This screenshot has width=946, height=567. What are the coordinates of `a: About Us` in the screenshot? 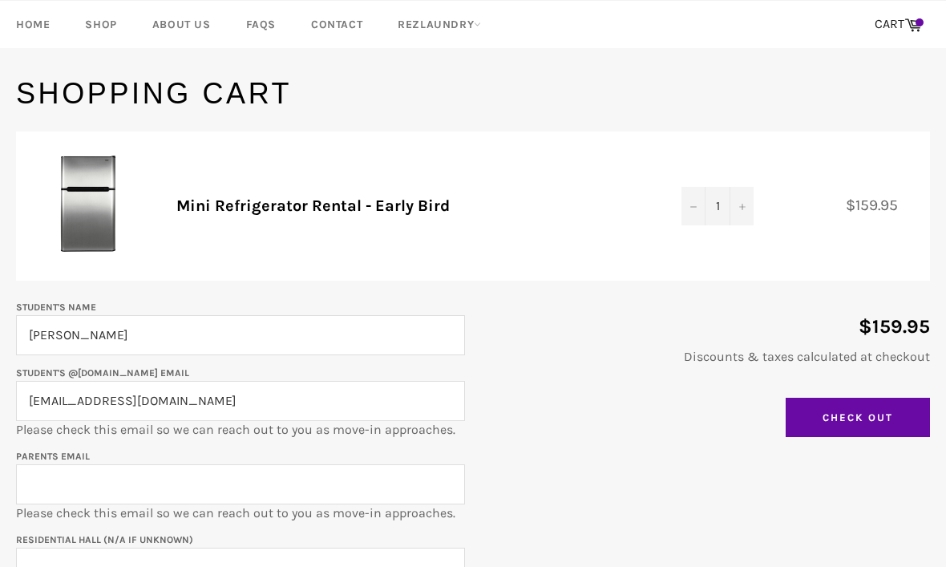 It's located at (181, 24).